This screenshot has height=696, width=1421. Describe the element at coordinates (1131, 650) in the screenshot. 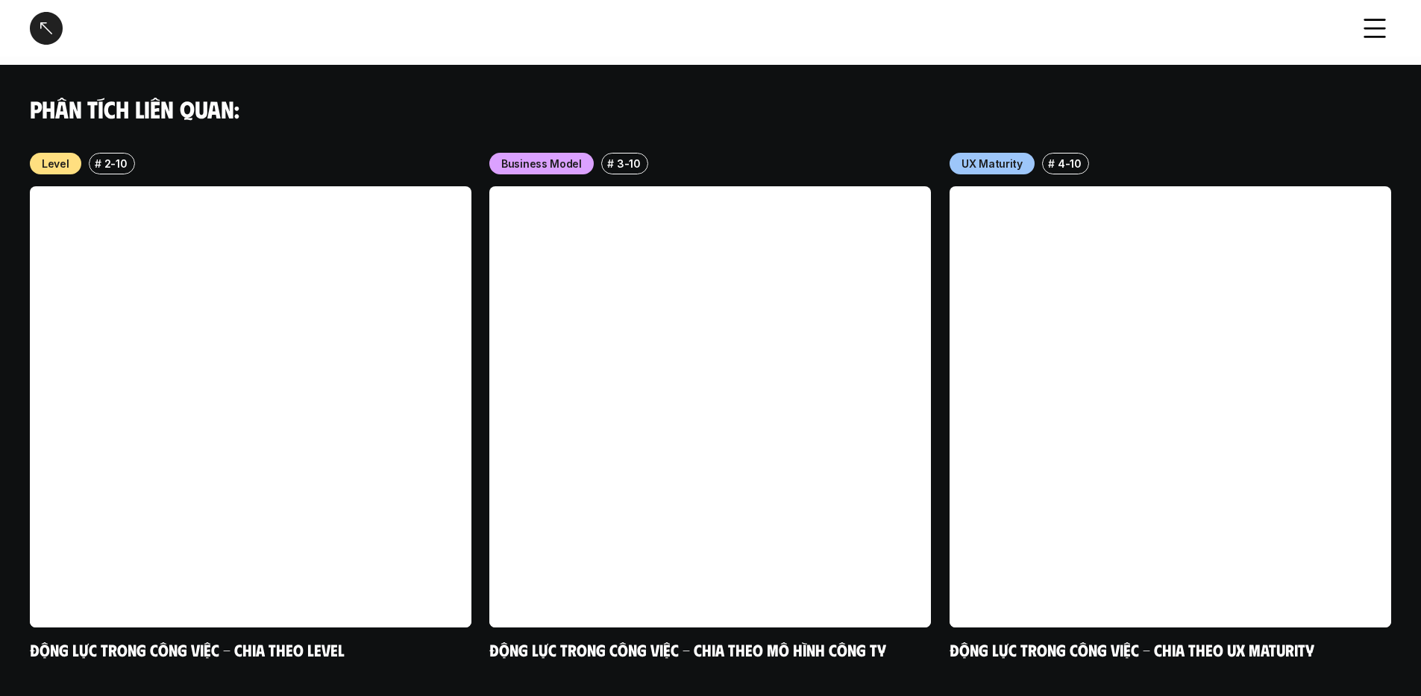

I see `a: Động lực trong công việc - Chia theo UX Maturity` at that location.